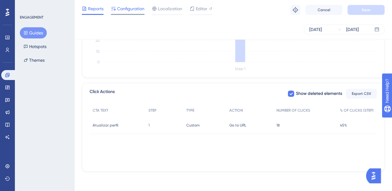  I want to click on span: ACTION, so click(236, 110).